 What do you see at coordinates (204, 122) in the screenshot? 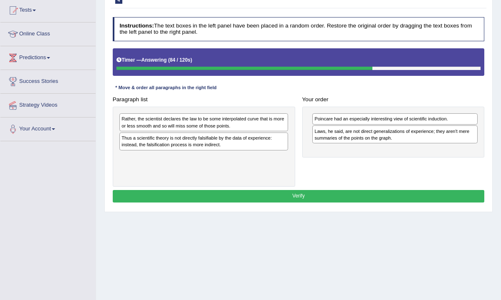
I see `div: Rather, the scientist declares the law to be some interpolated curve that is more or less smooth ...` at bounding box center [204, 122].